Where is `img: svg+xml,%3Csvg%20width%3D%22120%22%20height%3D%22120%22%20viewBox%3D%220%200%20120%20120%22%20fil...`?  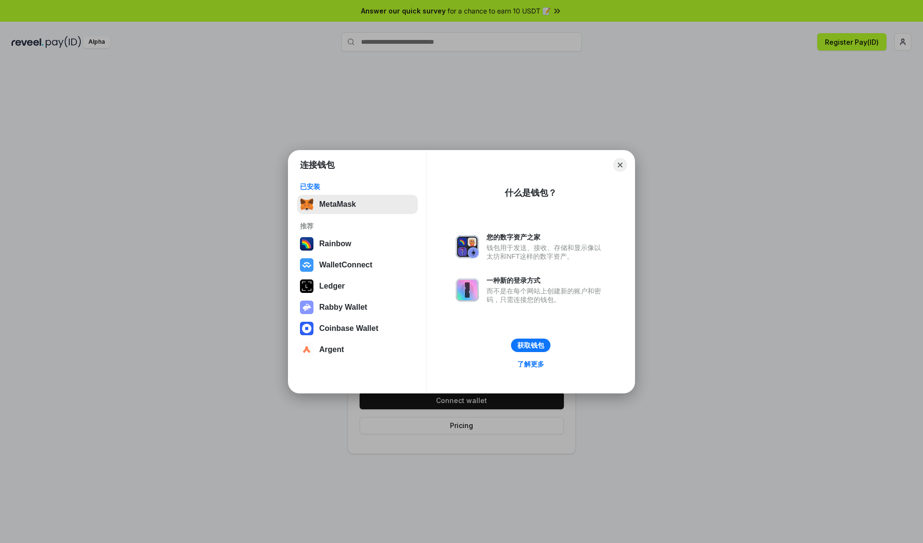
img: svg+xml,%3Csvg%20width%3D%22120%22%20height%3D%22120%22%20viewBox%3D%220%200%20120%20120%22%20fil... is located at coordinates (307, 244).